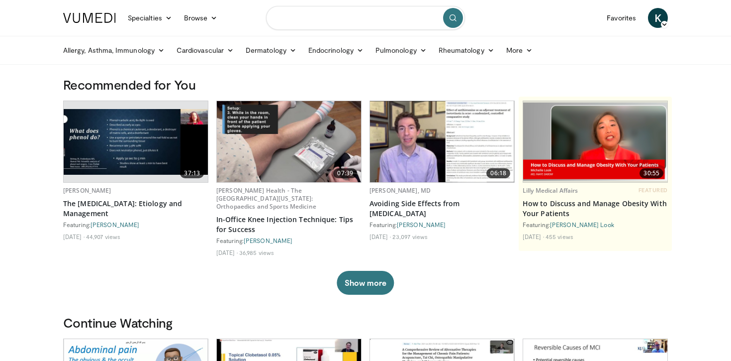 This screenshot has width=731, height=361. What do you see at coordinates (498, 173) in the screenshot?
I see `span: 06:18` at bounding box center [498, 173].